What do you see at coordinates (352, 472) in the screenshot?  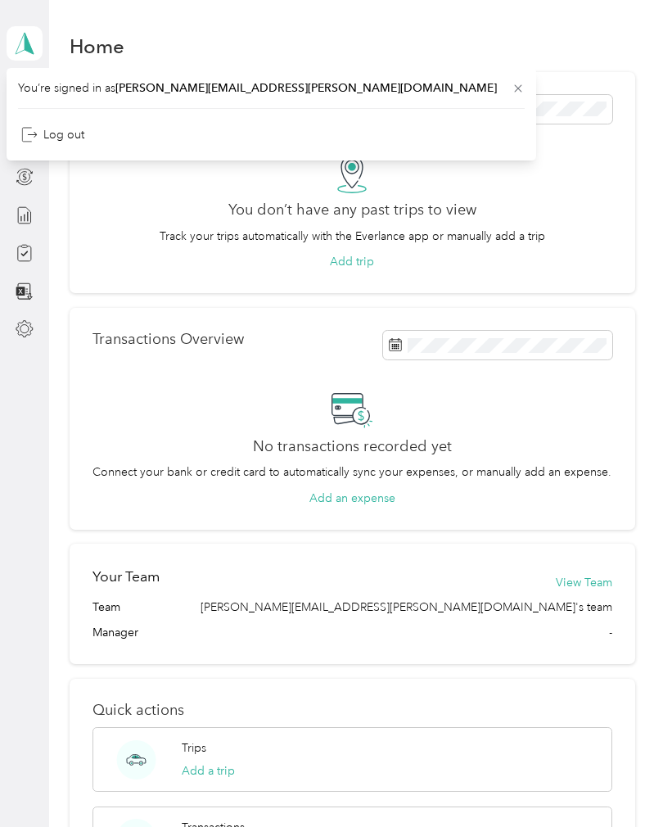 I see `p: Connect your bank or credit card to automatically sync your expenses, or manually add an expense.` at bounding box center [352, 472].